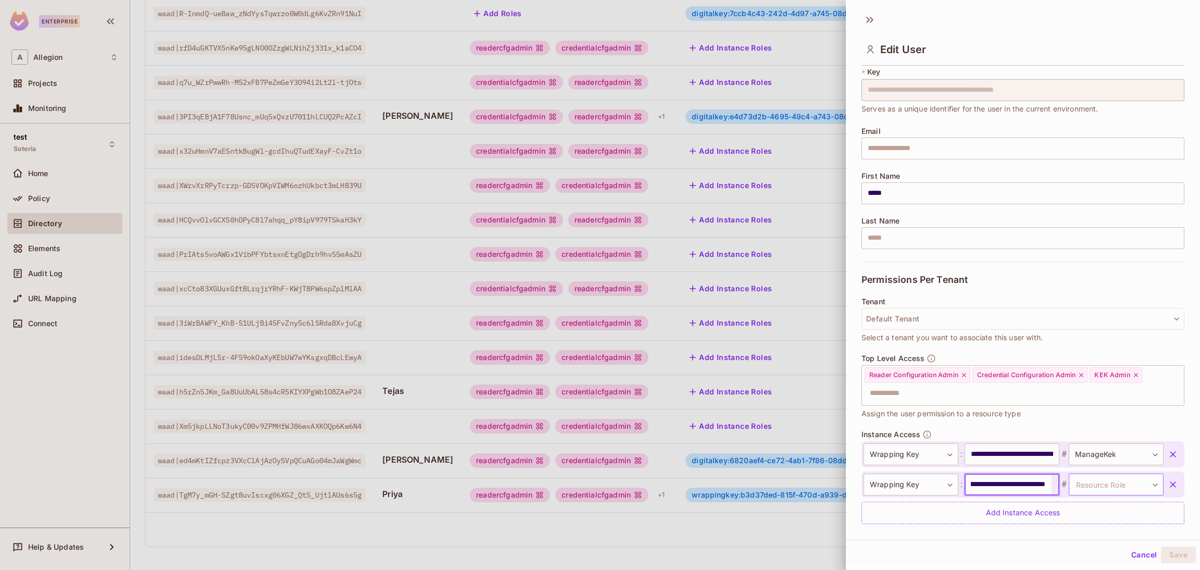 The width and height of the screenshot is (1200, 570). I want to click on button: Save, so click(1178, 555).